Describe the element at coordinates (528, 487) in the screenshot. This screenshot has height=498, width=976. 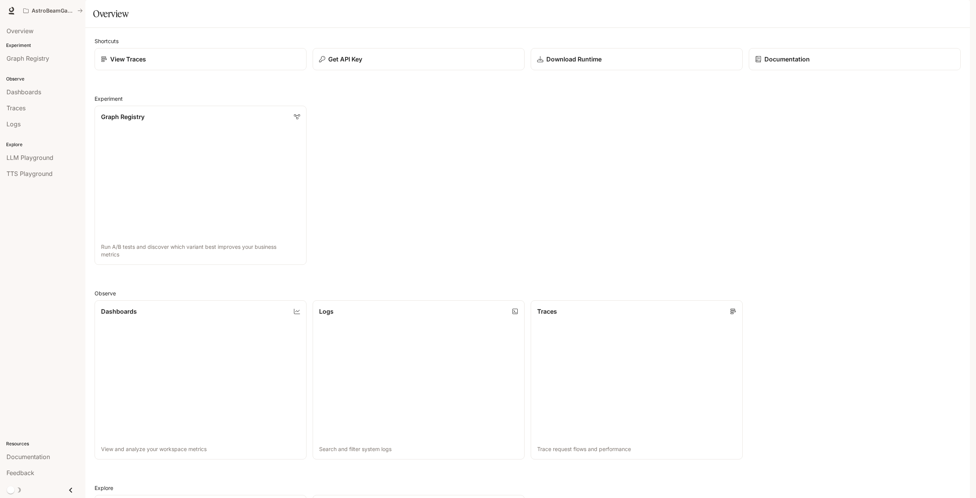
I see `h2: Explore` at that location.